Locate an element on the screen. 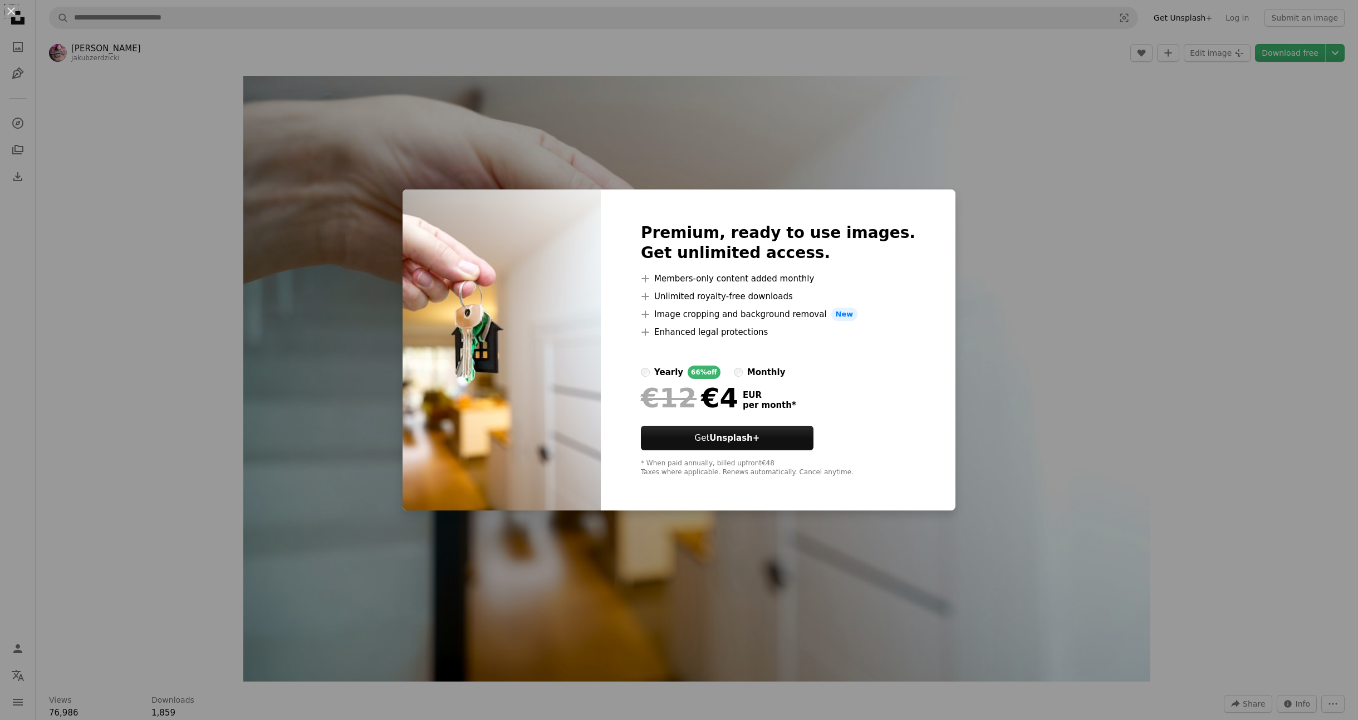 The width and height of the screenshot is (1358, 720). li: Unlimited royalty-free downloads is located at coordinates (778, 296).